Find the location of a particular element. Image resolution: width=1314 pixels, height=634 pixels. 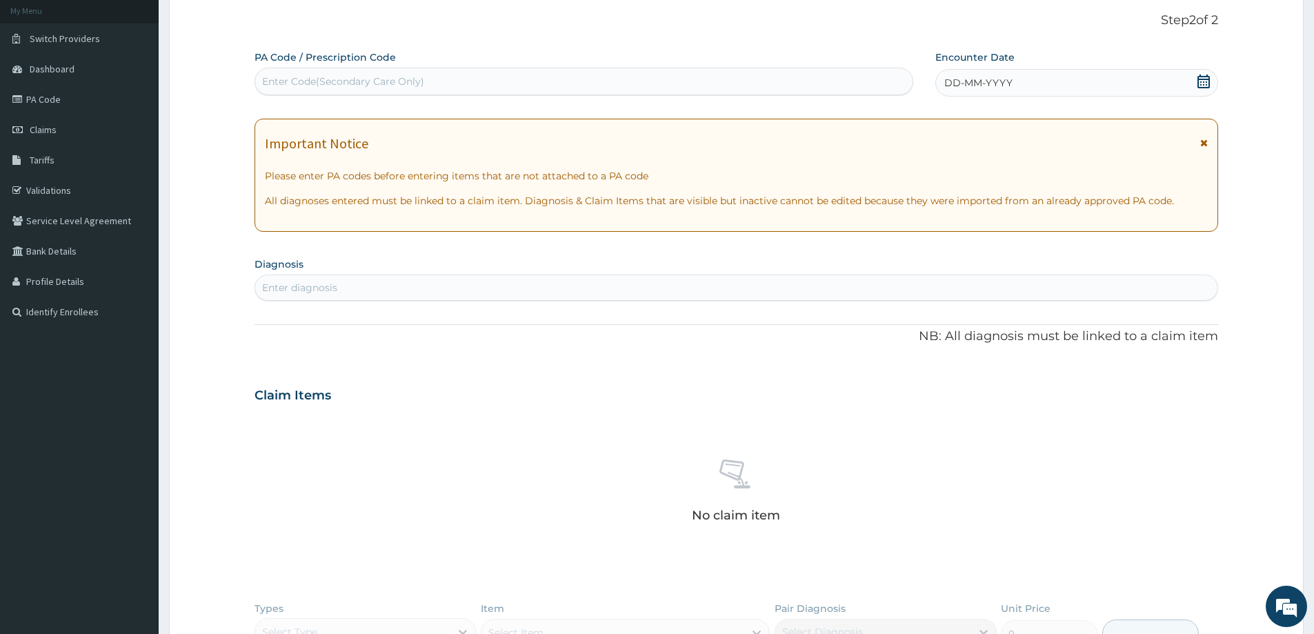

span: We're online! is located at coordinates (135, 243).